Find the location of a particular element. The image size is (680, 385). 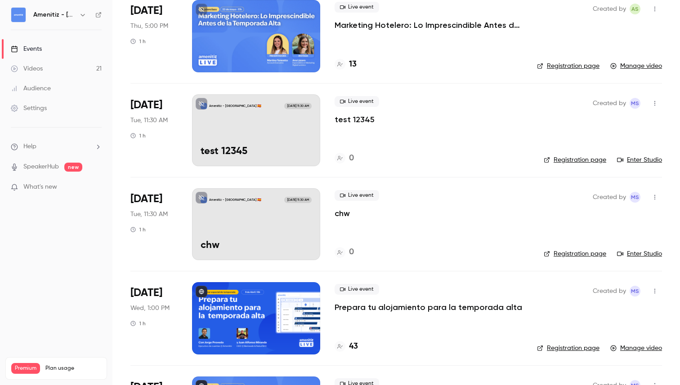

a: 43 is located at coordinates (346, 347).